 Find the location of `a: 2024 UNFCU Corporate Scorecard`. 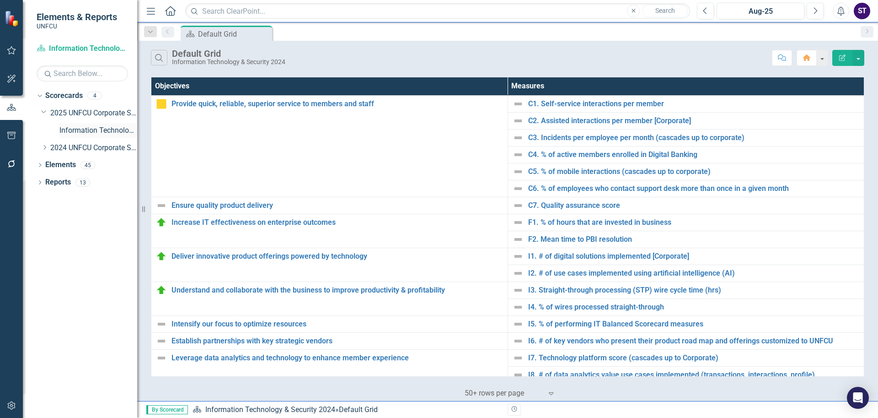

a: 2024 UNFCU Corporate Scorecard is located at coordinates (94, 148).